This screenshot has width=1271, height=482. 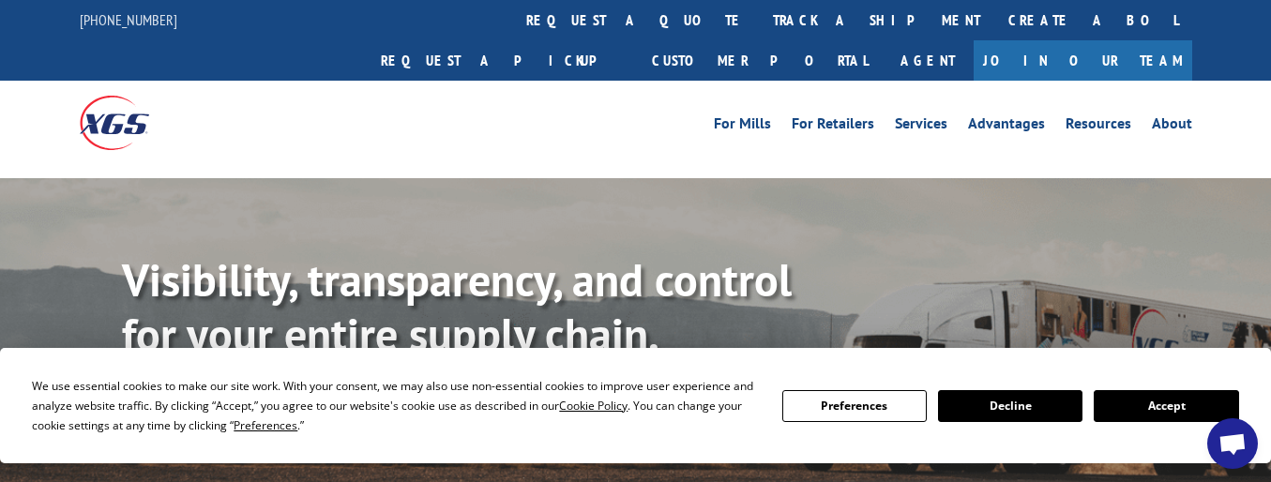 I want to click on b: Visibility, transparency, and control for your entire supply chain., so click(x=457, y=307).